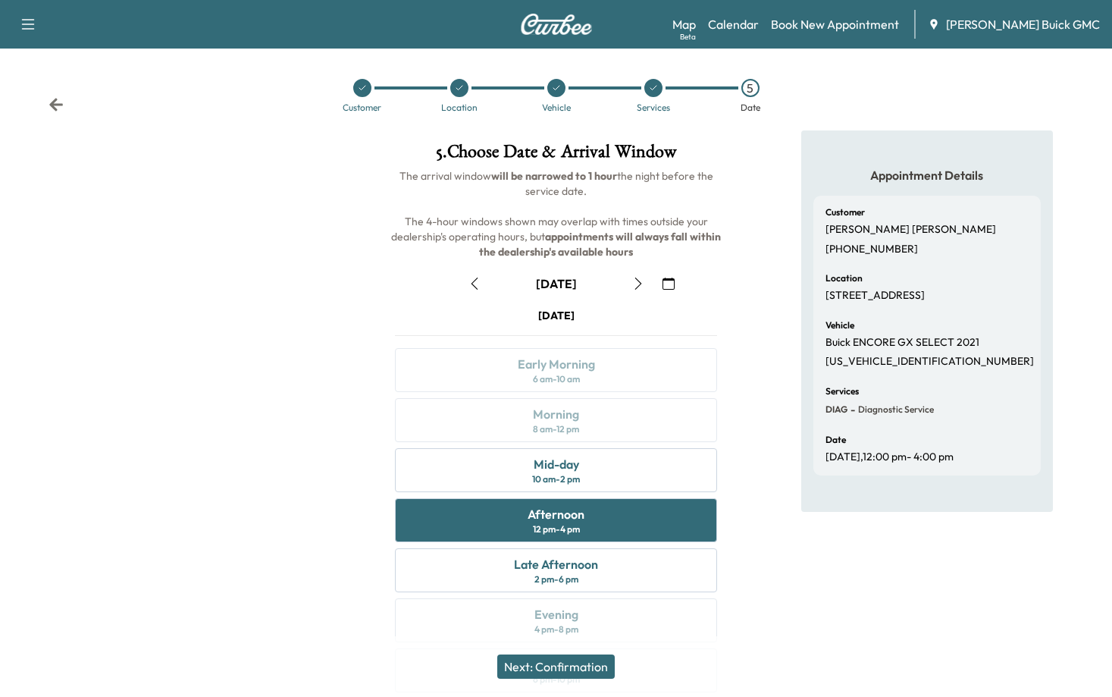 Image resolution: width=1112 pixels, height=697 pixels. What do you see at coordinates (844, 278) in the screenshot?
I see `h6: Location` at bounding box center [844, 278].